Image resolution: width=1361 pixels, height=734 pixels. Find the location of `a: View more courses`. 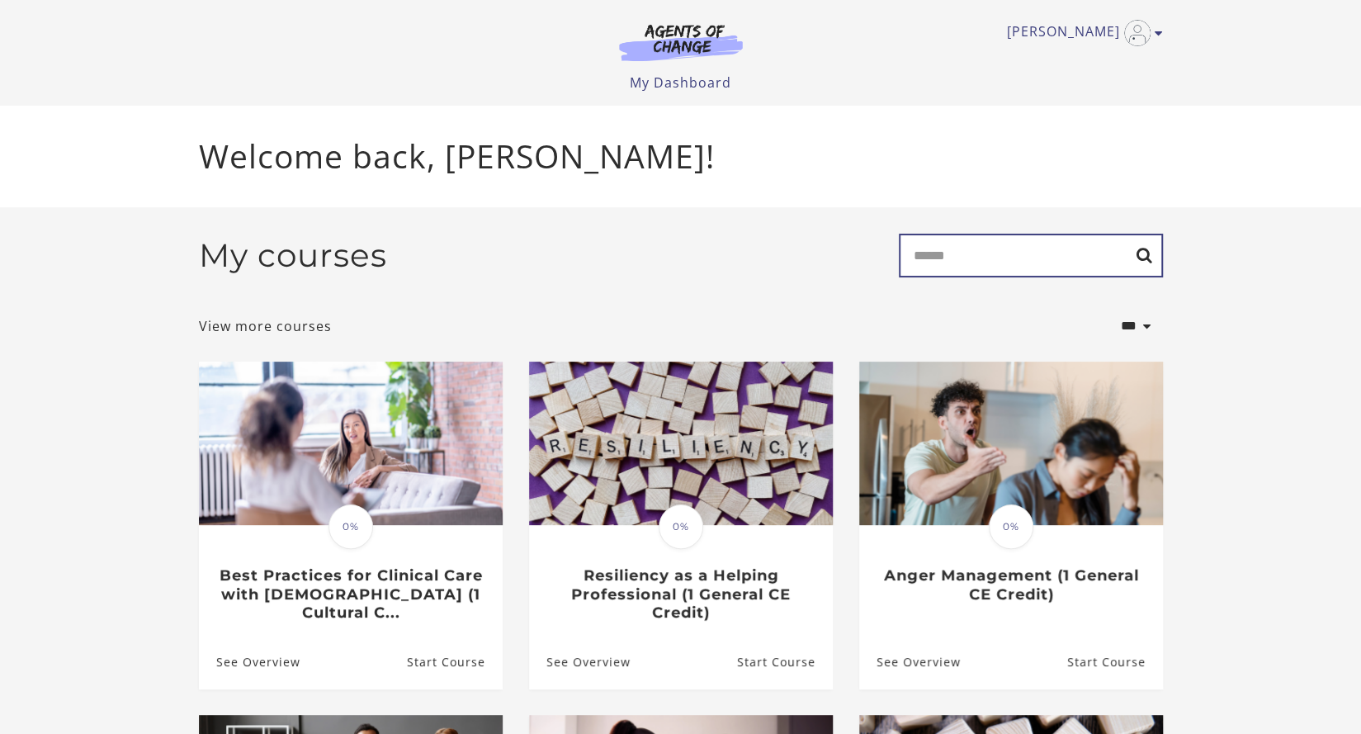

a: View more courses is located at coordinates (265, 326).